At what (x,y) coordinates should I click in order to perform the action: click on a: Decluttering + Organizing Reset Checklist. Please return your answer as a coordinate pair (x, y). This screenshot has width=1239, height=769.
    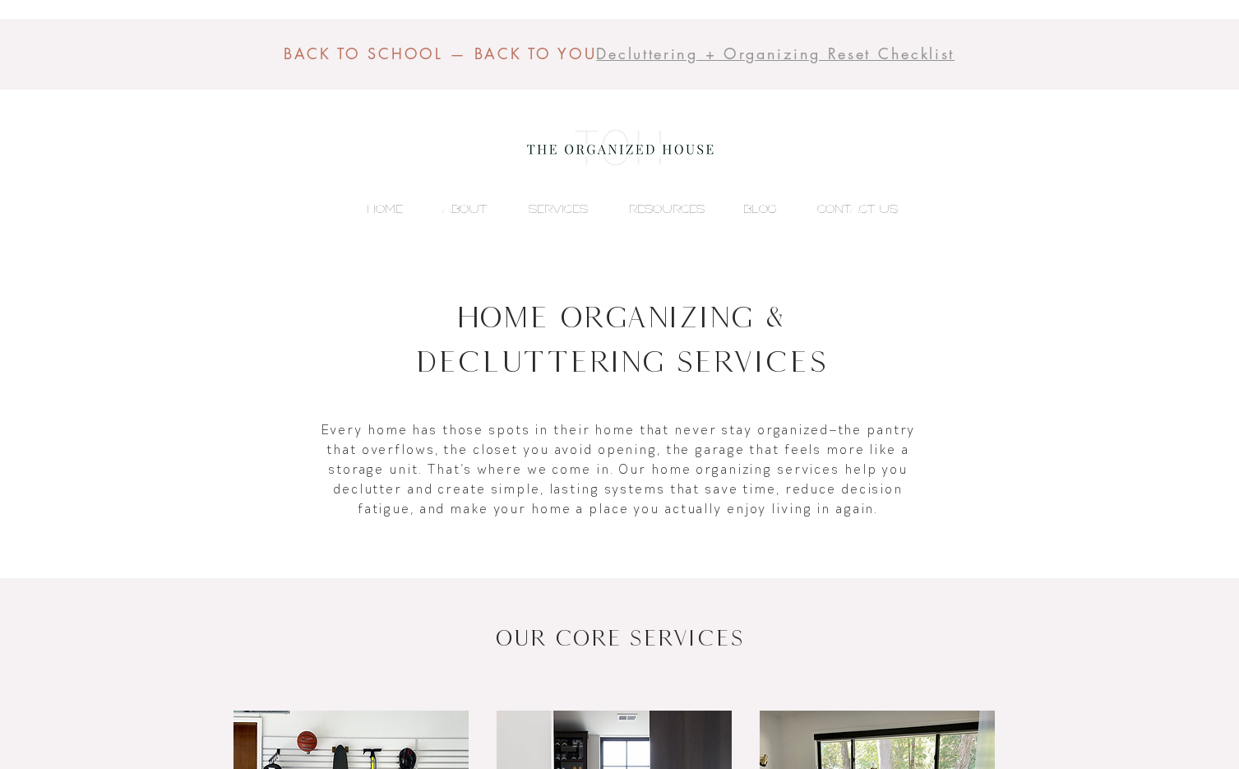
    Looking at the image, I should click on (775, 53).